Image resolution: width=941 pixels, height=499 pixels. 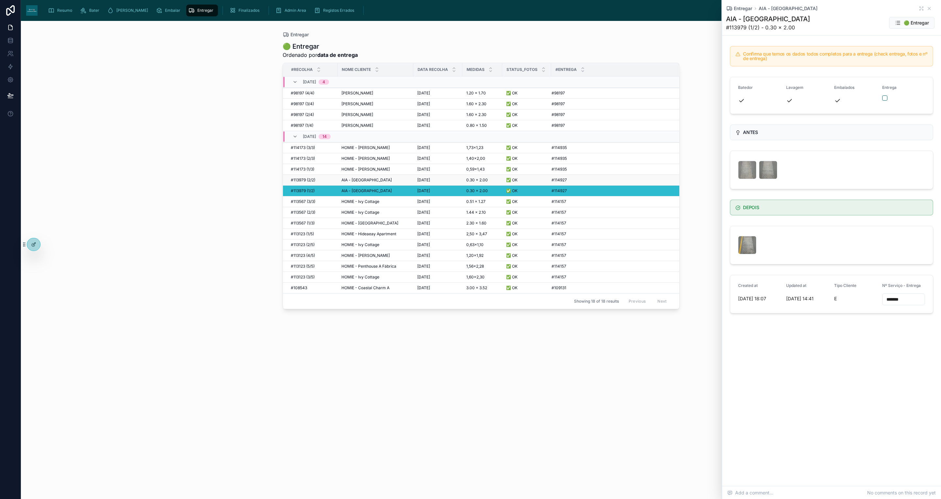 I want to click on a: Admin Area, so click(x=292, y=10).